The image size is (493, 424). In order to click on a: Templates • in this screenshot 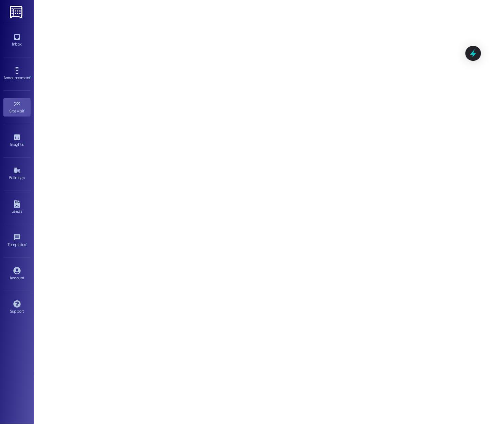, I will do `click(17, 241)`.